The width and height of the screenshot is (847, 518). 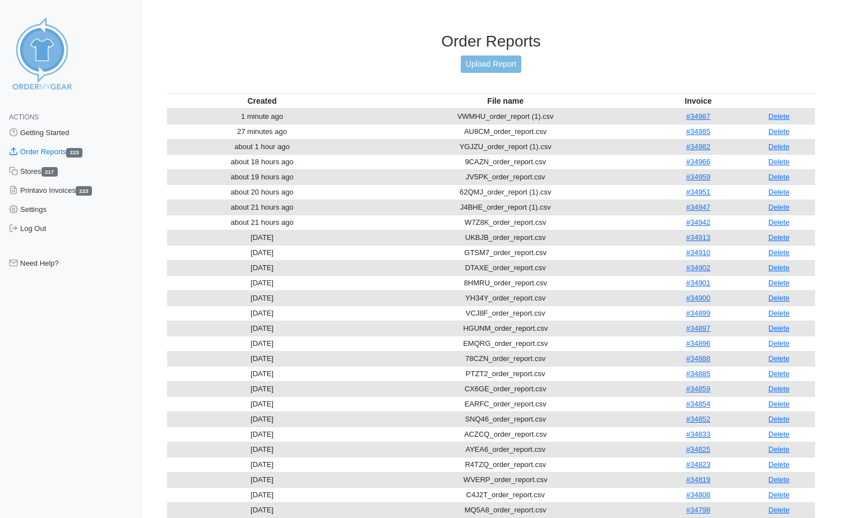 I want to click on td: 1 minute ago, so click(x=262, y=117).